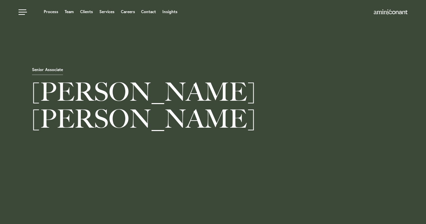  What do you see at coordinates (128, 12) in the screenshot?
I see `a: Careers` at bounding box center [128, 12].